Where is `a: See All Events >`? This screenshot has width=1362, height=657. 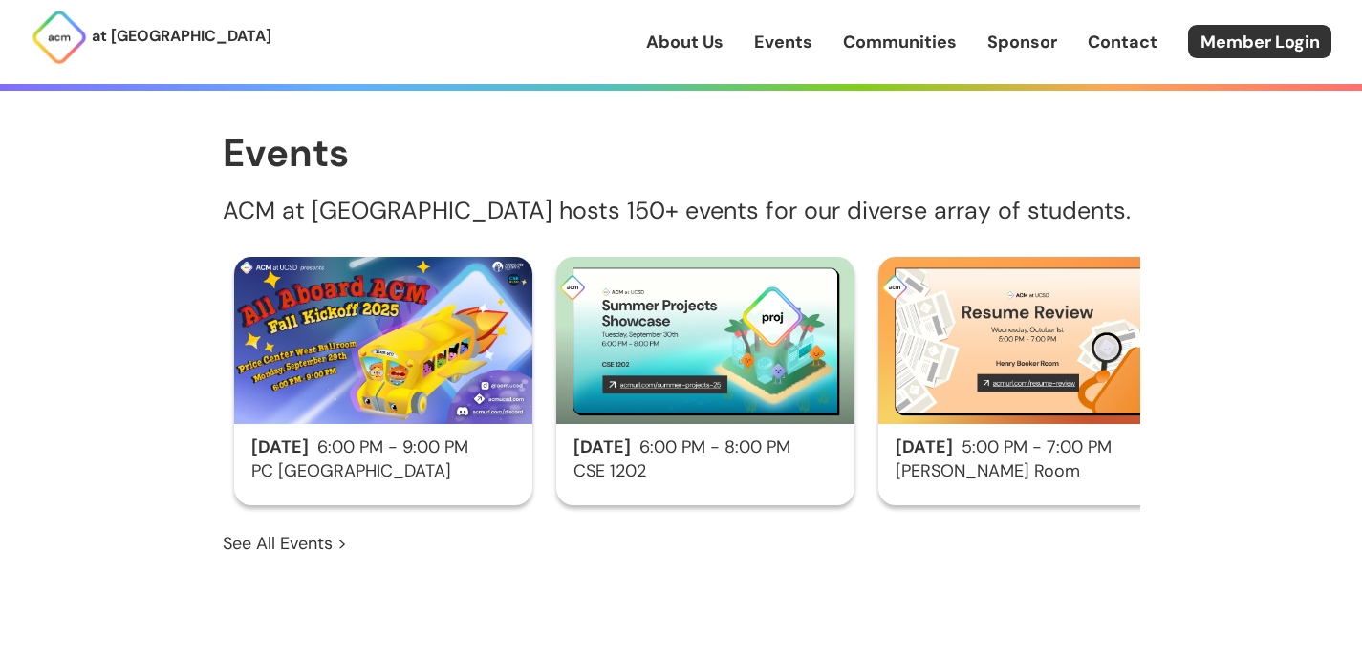 a: See All Events > is located at coordinates (285, 544).